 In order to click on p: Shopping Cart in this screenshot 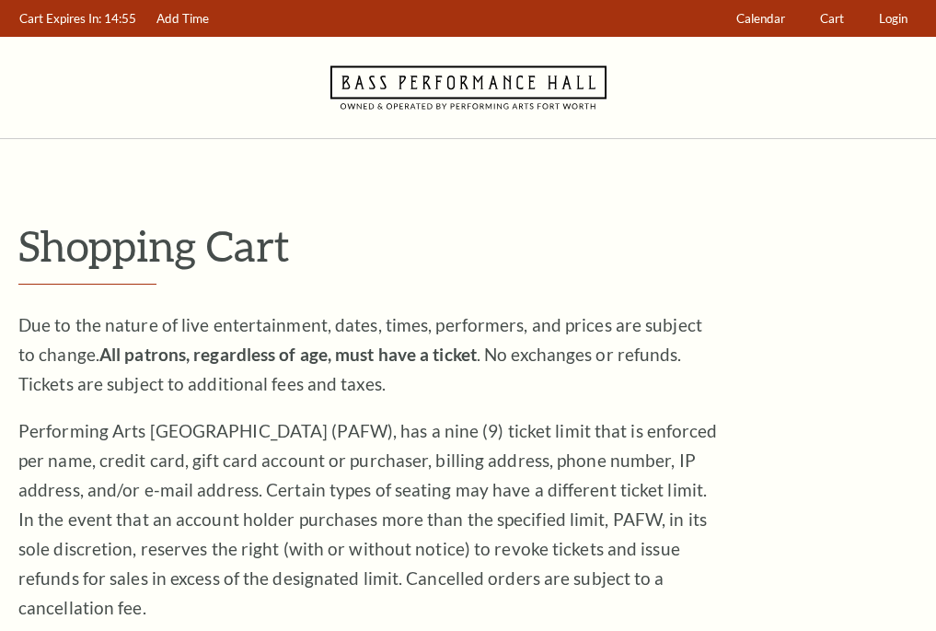, I will do `click(468, 245)`.